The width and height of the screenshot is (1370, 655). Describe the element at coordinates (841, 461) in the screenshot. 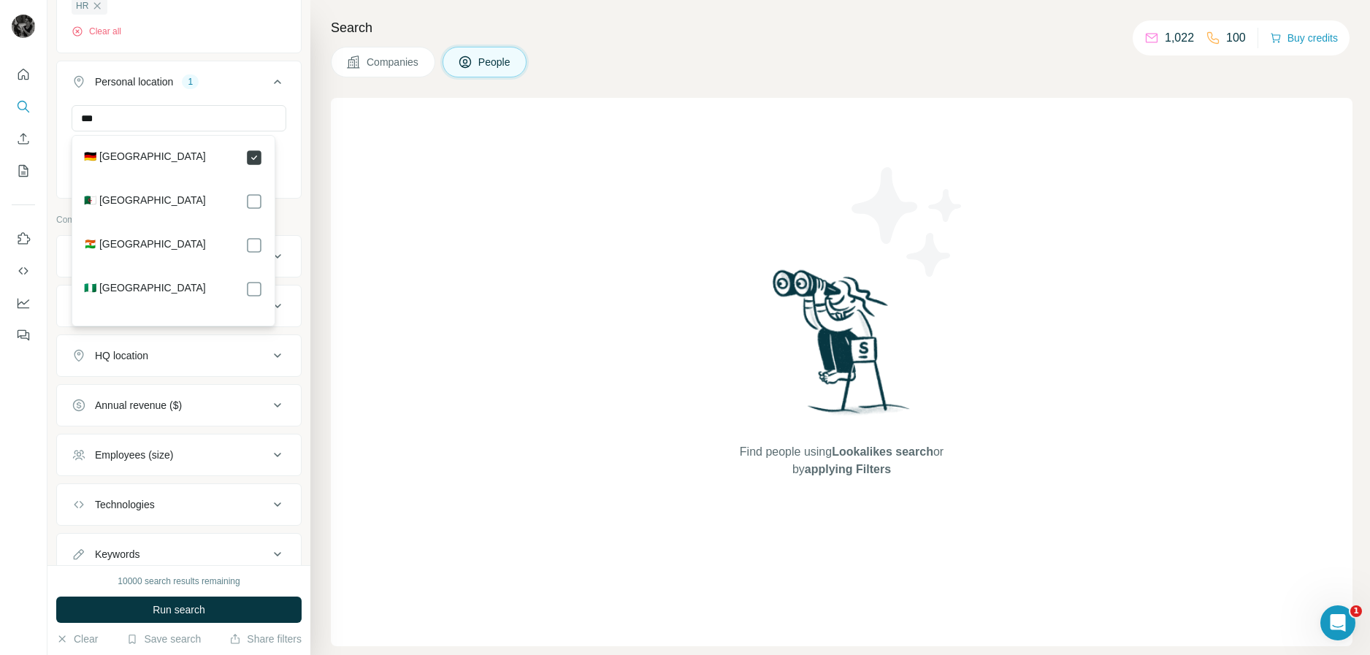

I see `span: Find people using or by` at that location.